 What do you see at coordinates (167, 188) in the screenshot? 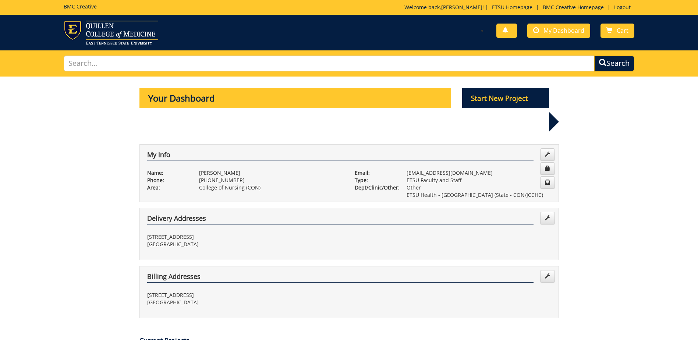
I see `p: Area:` at bounding box center [167, 188].